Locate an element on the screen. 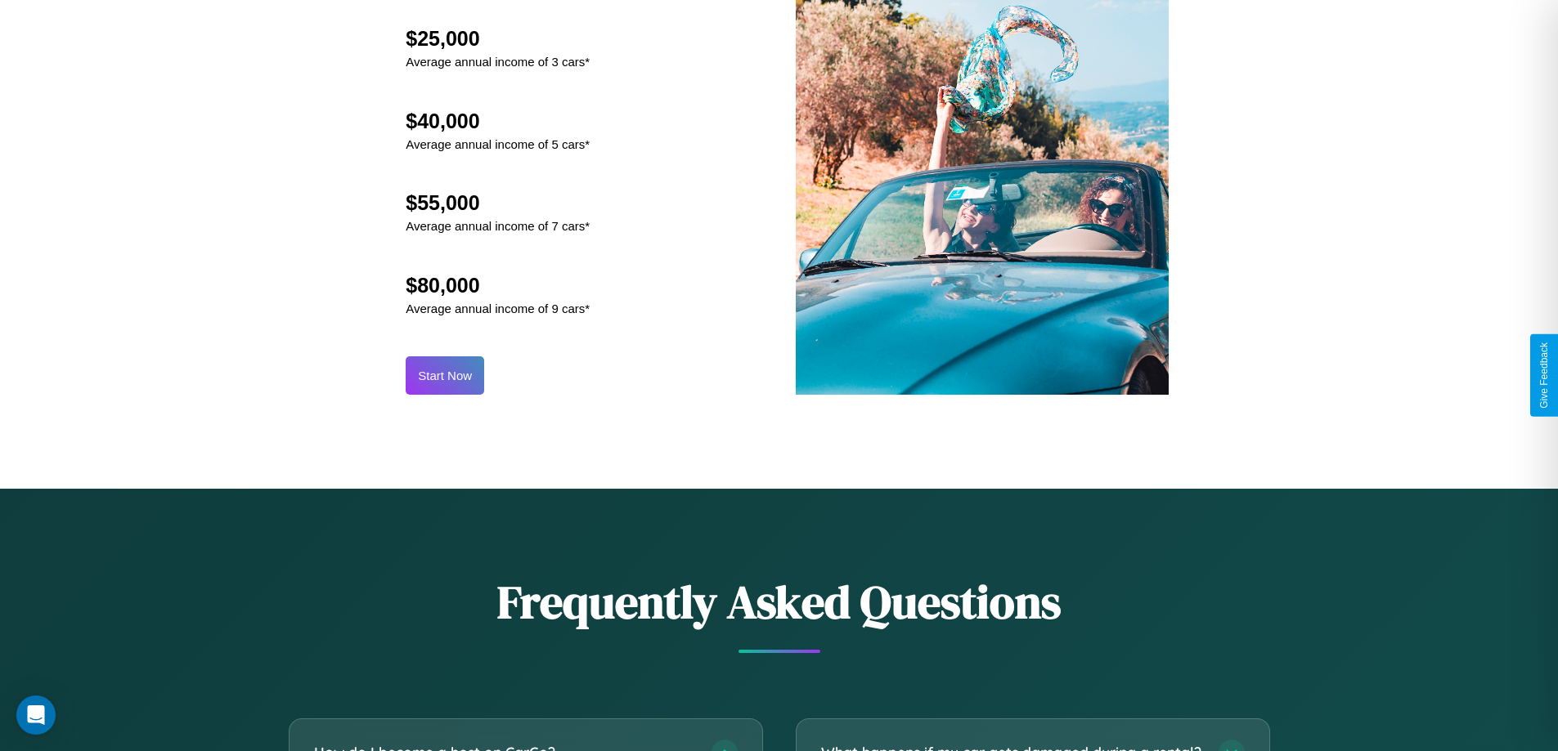 This screenshot has width=1558, height=751. p: Average annual income of 9 cars* is located at coordinates (497, 308).